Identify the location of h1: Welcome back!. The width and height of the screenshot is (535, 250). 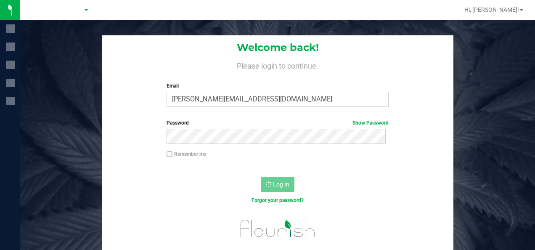
(278, 48).